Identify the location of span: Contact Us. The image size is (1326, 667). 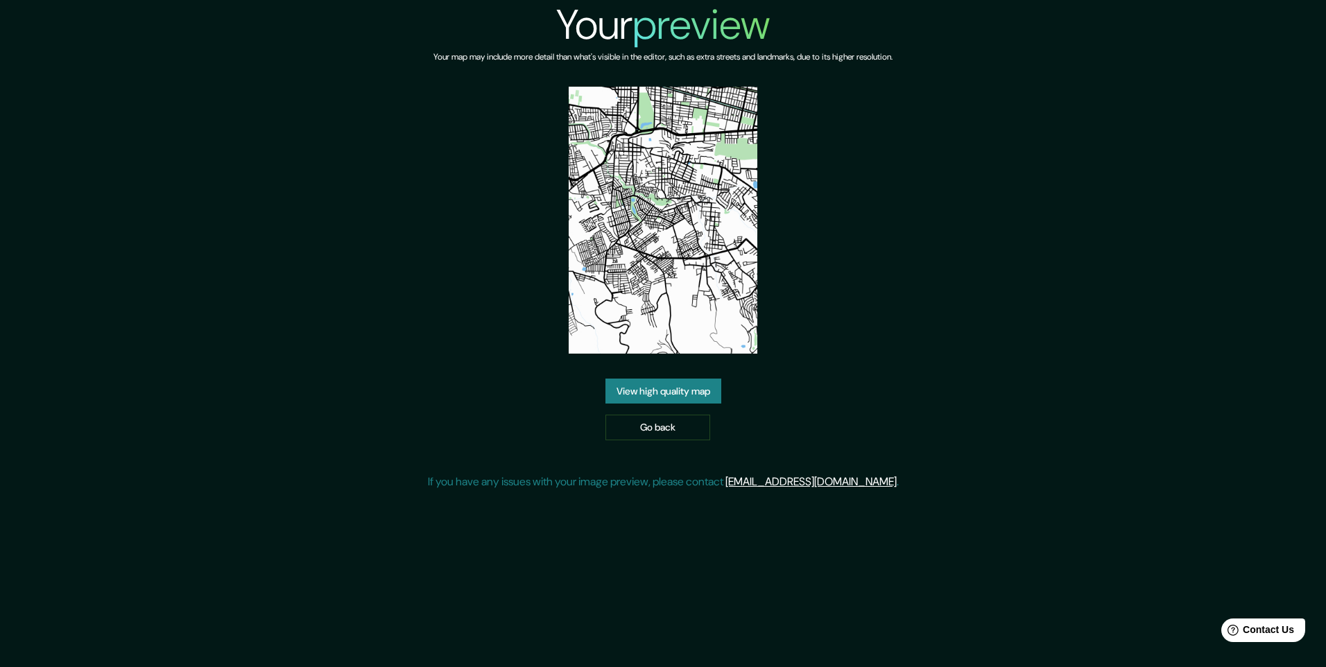
(66, 17).